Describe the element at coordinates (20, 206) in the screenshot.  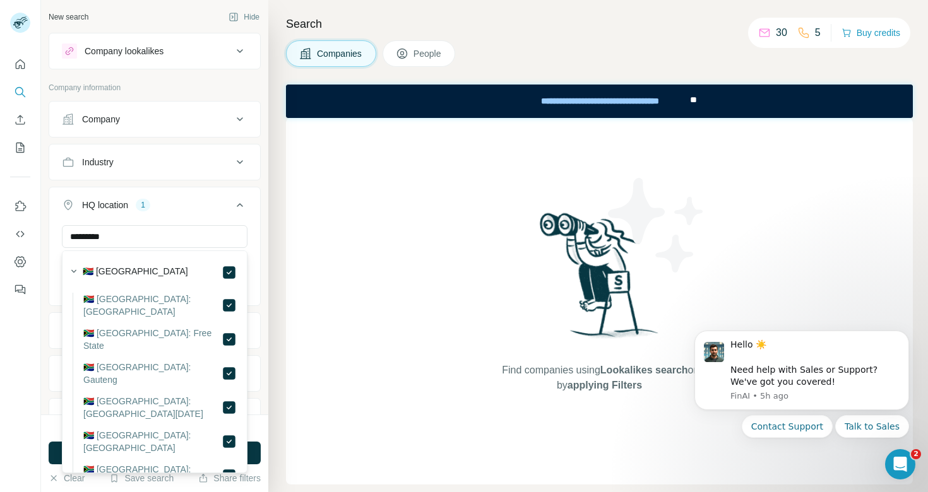
I see `button: Use Surfe on LinkedIn` at that location.